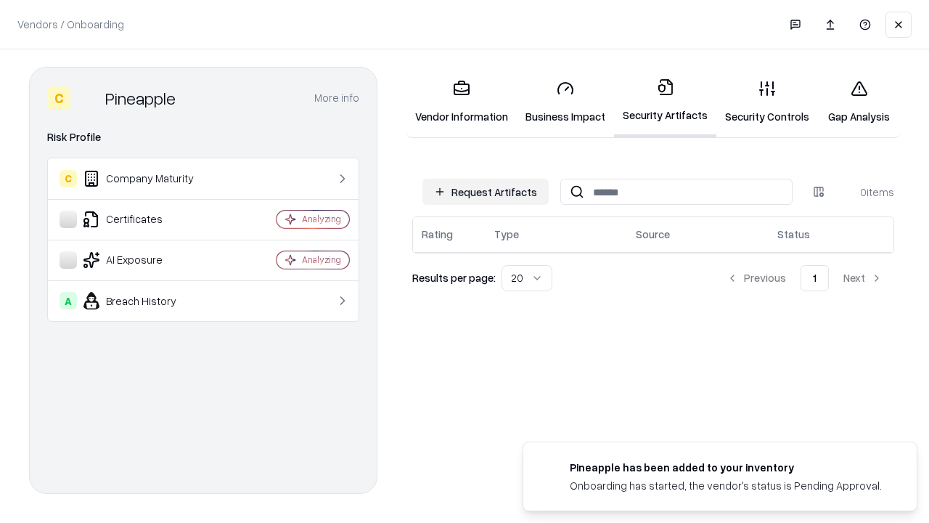 The height and width of the screenshot is (523, 929). Describe the element at coordinates (566, 102) in the screenshot. I see `a: Business Impact` at that location.